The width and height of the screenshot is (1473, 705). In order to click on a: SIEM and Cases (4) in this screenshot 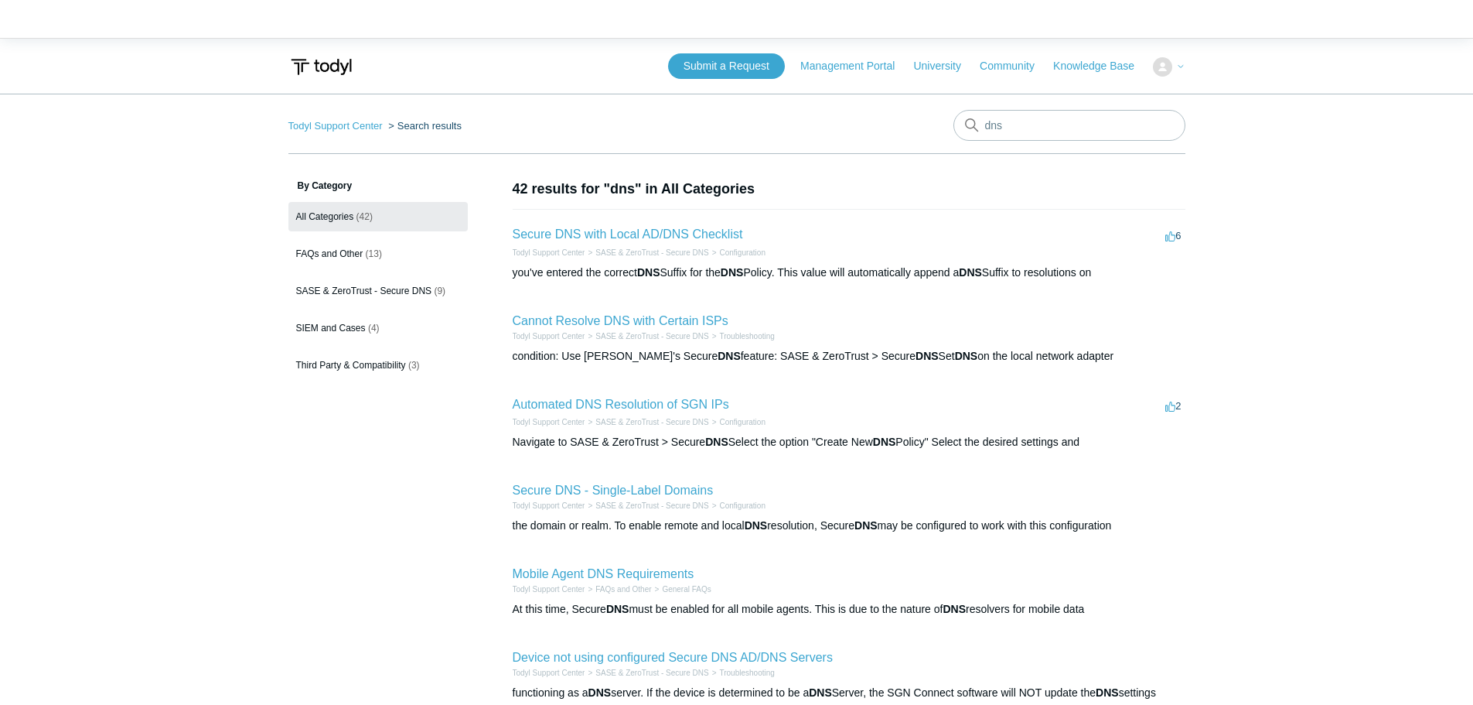, I will do `click(378, 328)`.